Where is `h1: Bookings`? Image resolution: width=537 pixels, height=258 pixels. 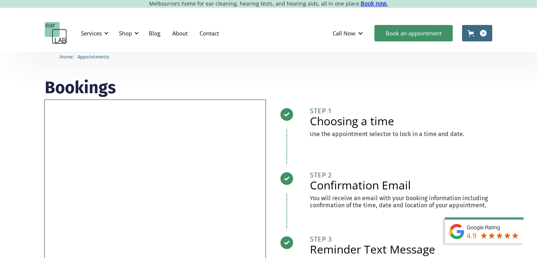 h1: Bookings is located at coordinates (268, 88).